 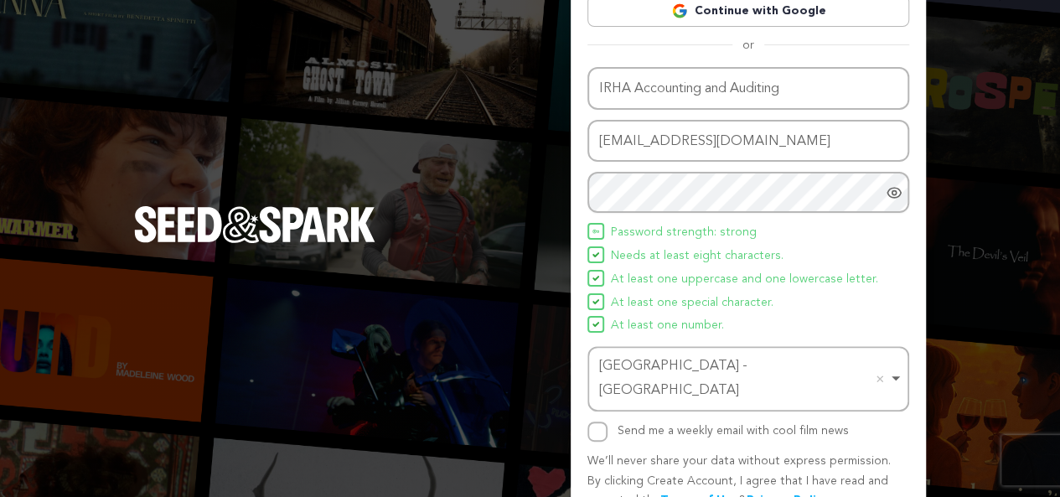 I want to click on span: At least one number., so click(x=667, y=326).